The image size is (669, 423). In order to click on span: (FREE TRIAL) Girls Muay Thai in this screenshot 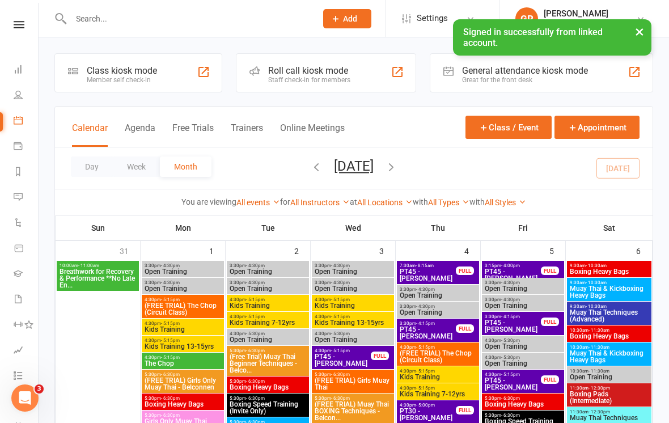, I will do `click(353, 384)`.